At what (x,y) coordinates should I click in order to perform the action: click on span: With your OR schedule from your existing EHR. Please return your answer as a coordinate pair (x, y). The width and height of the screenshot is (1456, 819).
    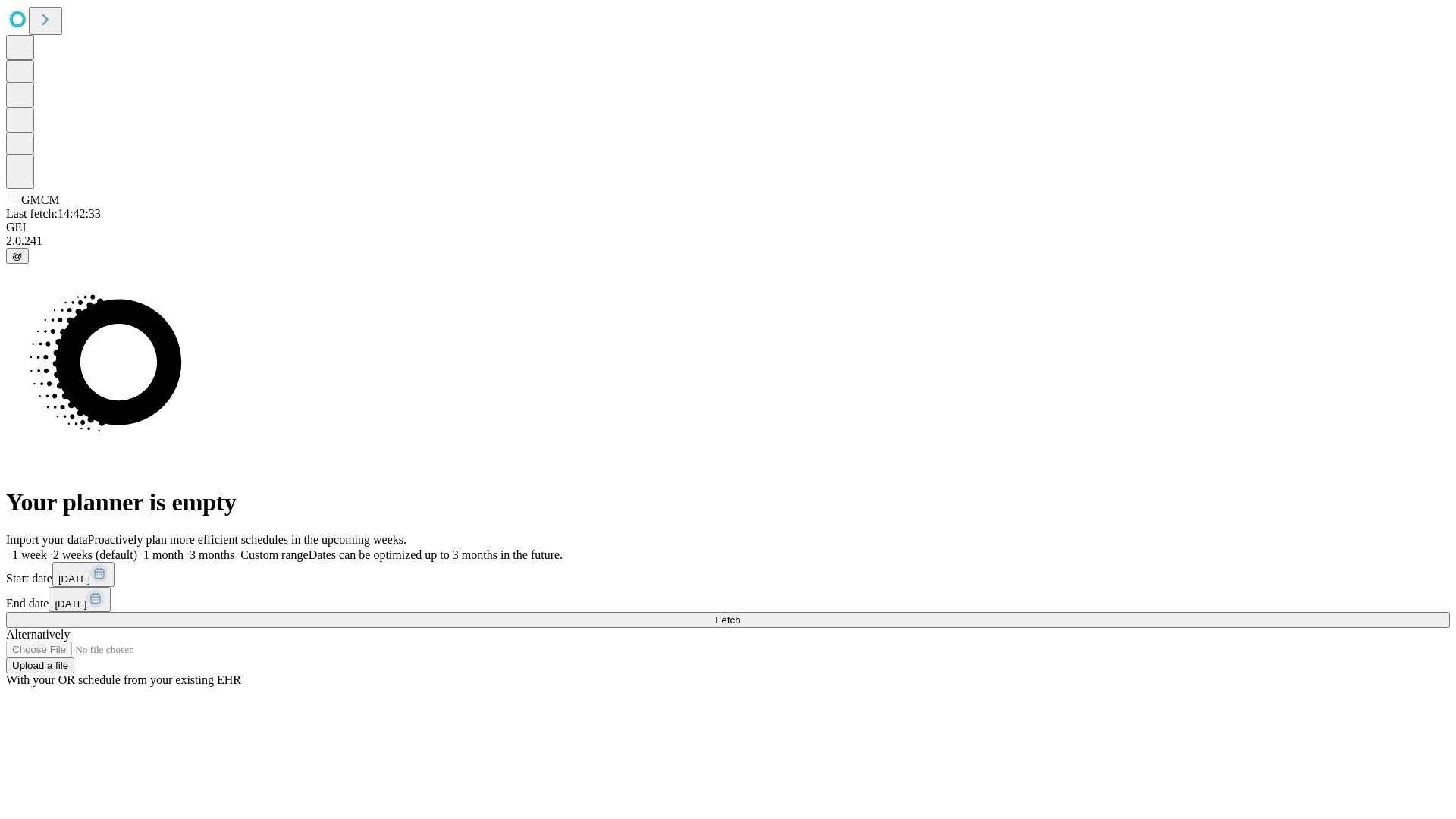
    Looking at the image, I should click on (123, 680).